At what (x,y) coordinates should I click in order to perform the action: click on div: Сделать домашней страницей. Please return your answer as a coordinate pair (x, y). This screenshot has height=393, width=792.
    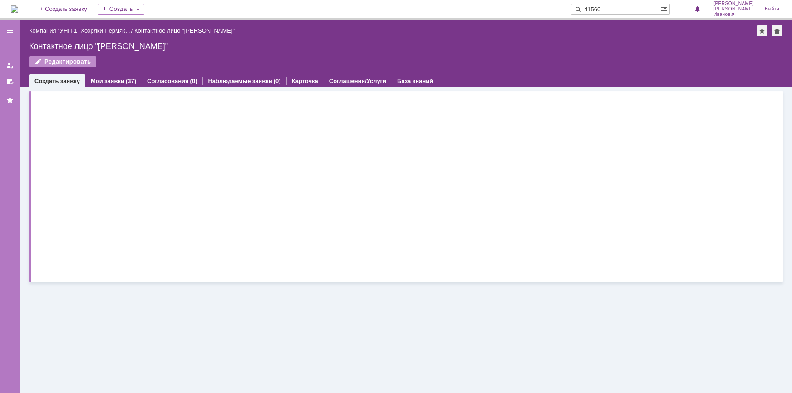
    Looking at the image, I should click on (777, 31).